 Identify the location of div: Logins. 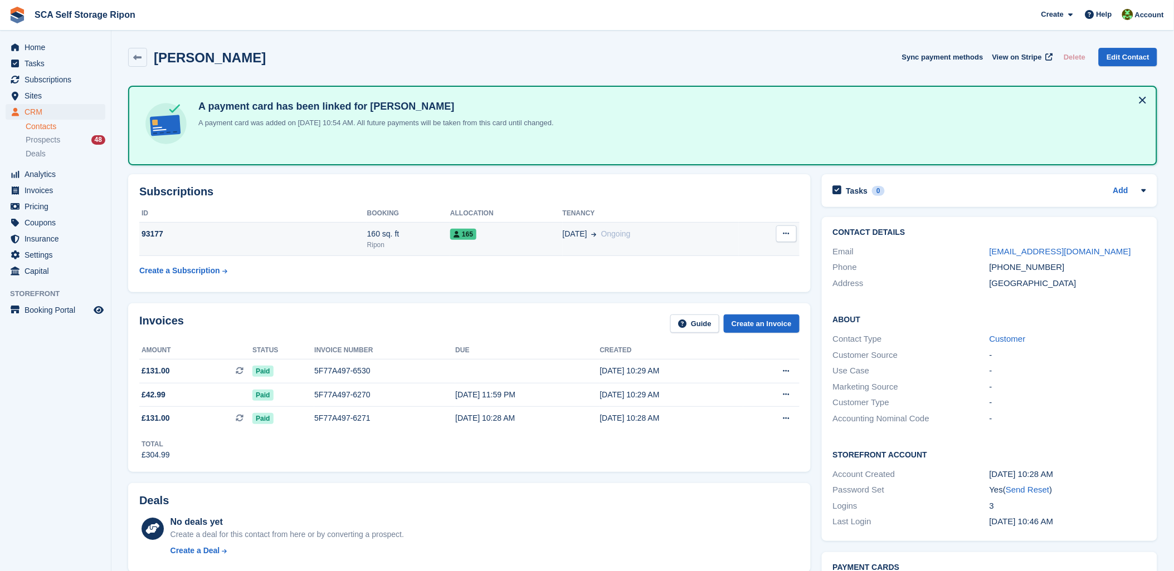
(911, 506).